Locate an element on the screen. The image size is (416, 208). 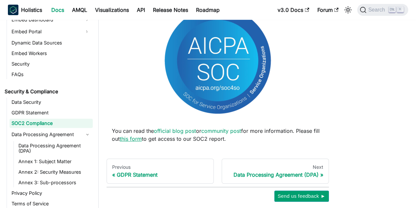
a: Data Security is located at coordinates (51, 102).